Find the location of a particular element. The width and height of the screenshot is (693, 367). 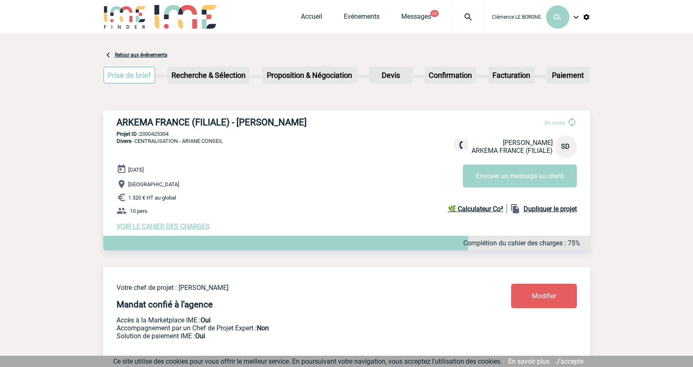

span: VOIR LE CAHIER DES CHARGES is located at coordinates (163, 226).